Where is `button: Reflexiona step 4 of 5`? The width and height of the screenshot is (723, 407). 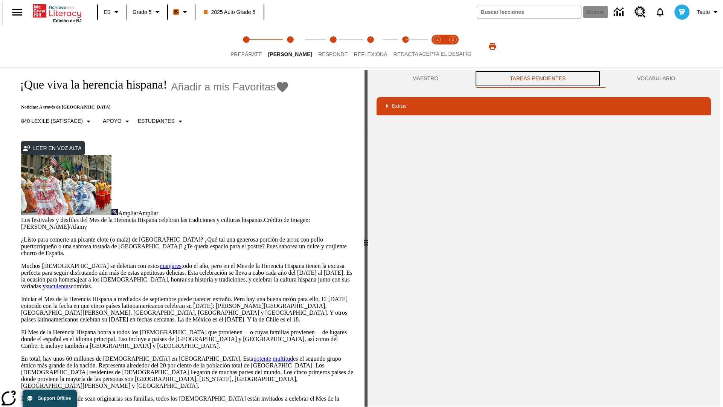 button: Reflexiona step 4 of 5 is located at coordinates (371, 46).